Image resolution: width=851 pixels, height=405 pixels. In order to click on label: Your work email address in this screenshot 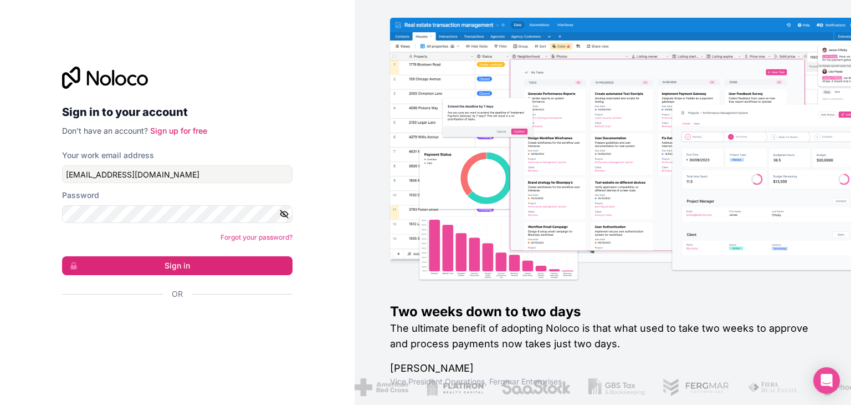, I will do `click(108, 155)`.